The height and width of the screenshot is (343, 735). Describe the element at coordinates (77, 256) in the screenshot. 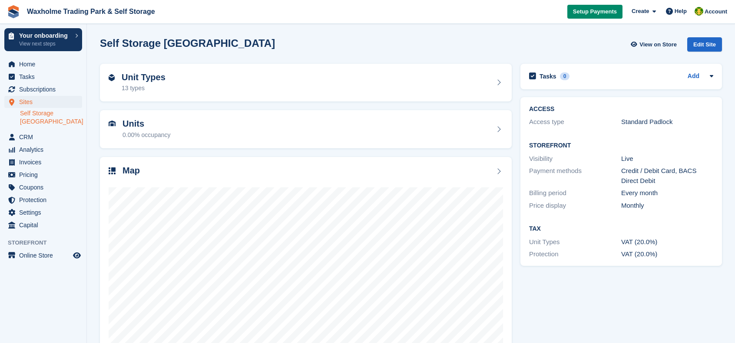

I see `a: Preview store` at that location.